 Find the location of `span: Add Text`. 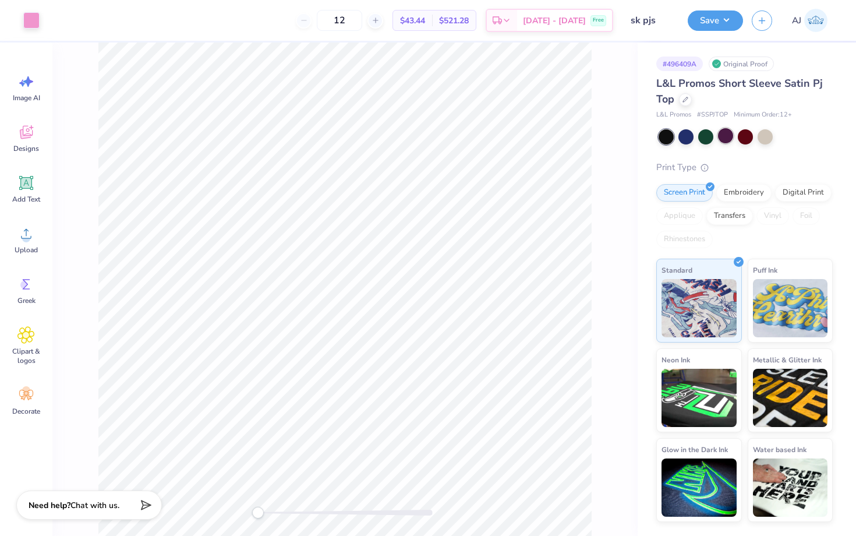

span: Add Text is located at coordinates (26, 199).